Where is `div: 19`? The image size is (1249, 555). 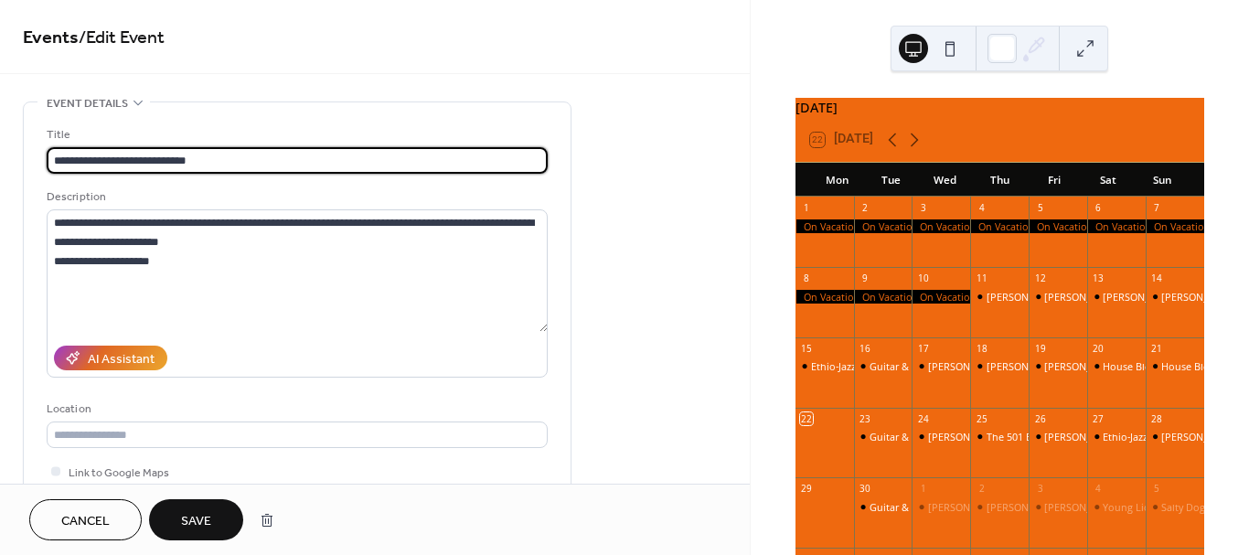 div: 19 is located at coordinates (1040, 348).